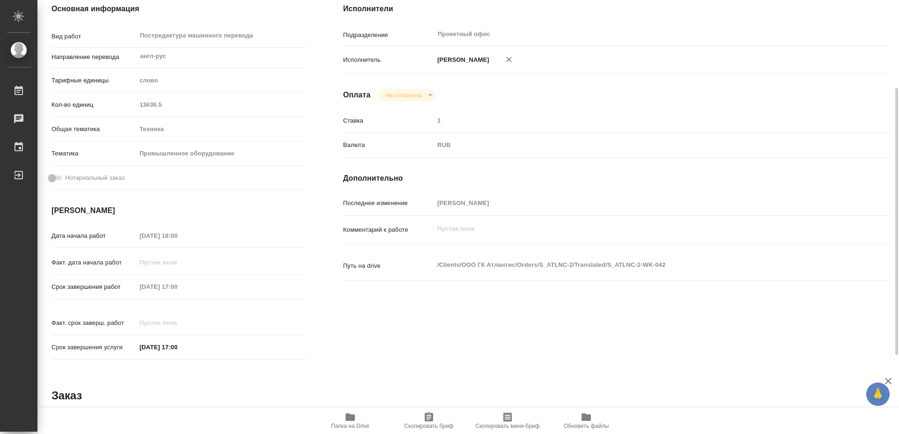 The image size is (899, 434). What do you see at coordinates (95, 178) in the screenshot?
I see `span: Нотариальный заказ` at bounding box center [95, 178].